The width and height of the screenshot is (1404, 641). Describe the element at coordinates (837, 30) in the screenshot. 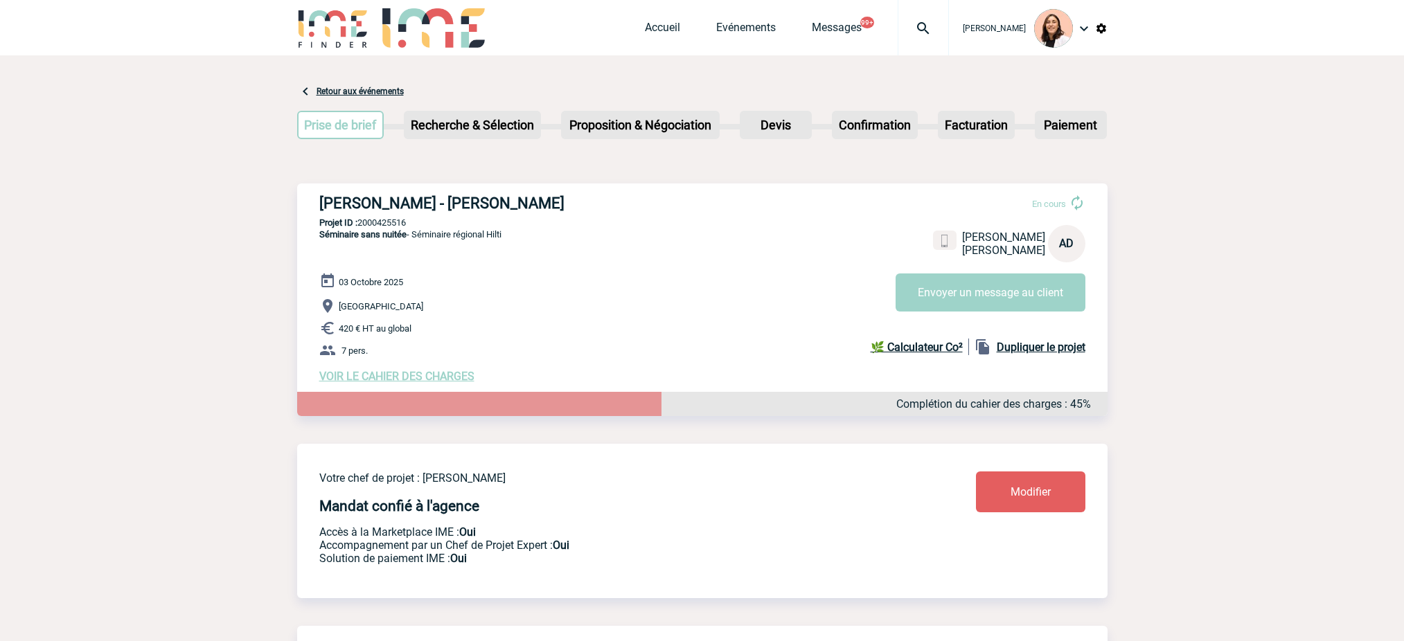

I see `a: Messages` at that location.